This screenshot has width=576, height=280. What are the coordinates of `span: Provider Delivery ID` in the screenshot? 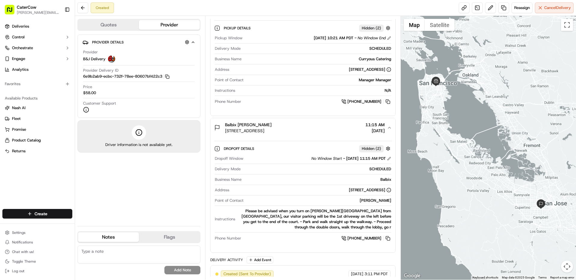 It's located at (101, 71).